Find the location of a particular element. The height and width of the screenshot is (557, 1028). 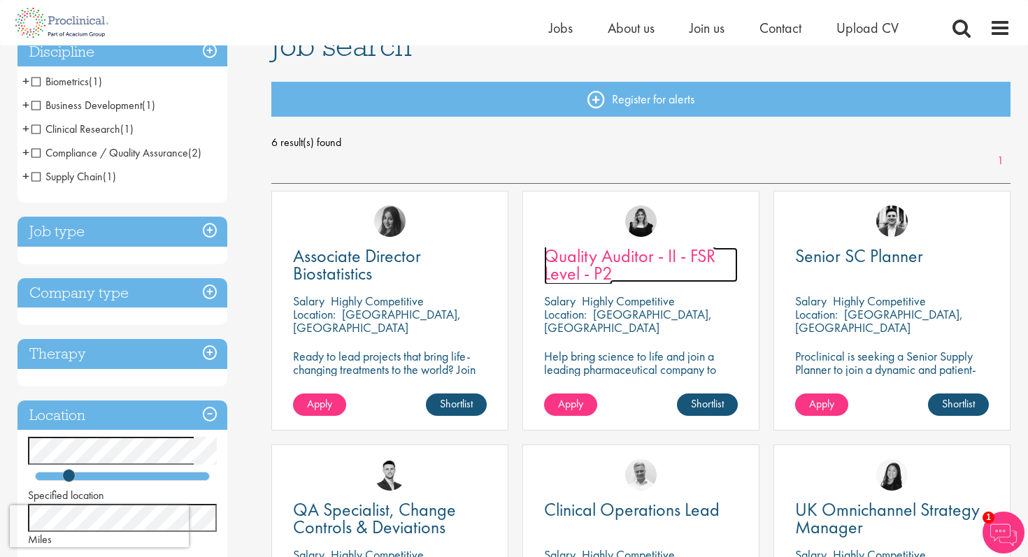

img: Joshua Godden is located at coordinates (389, 475).